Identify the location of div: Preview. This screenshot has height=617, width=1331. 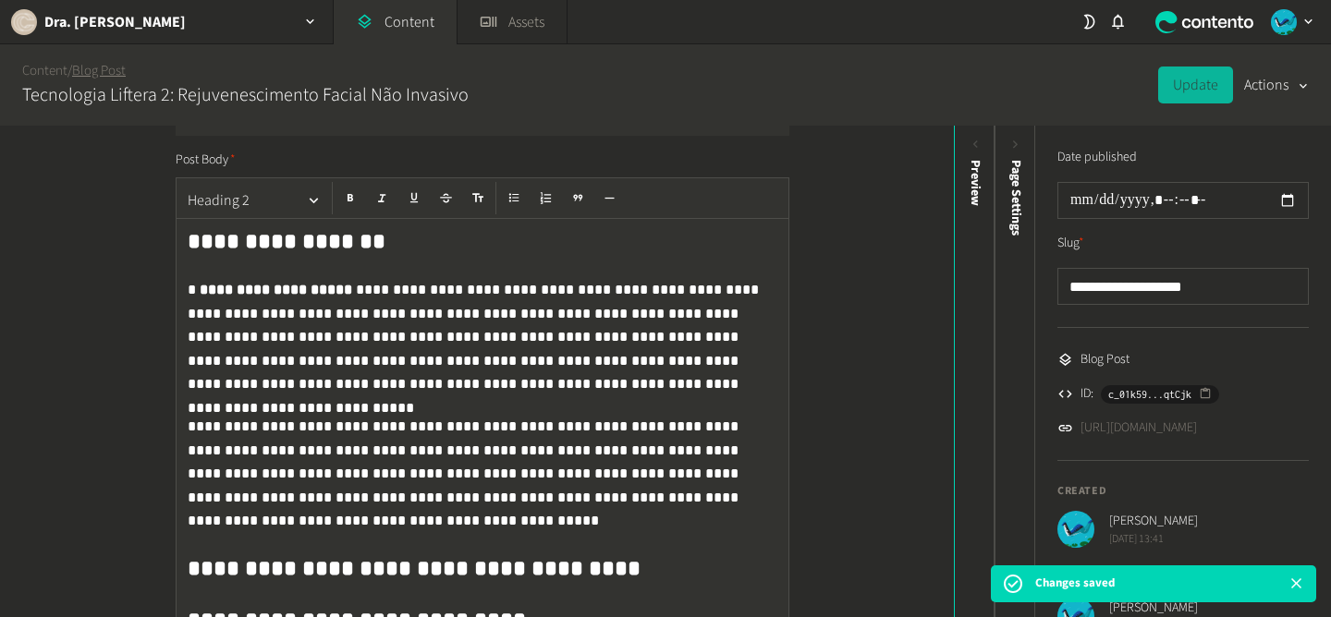
(975, 183).